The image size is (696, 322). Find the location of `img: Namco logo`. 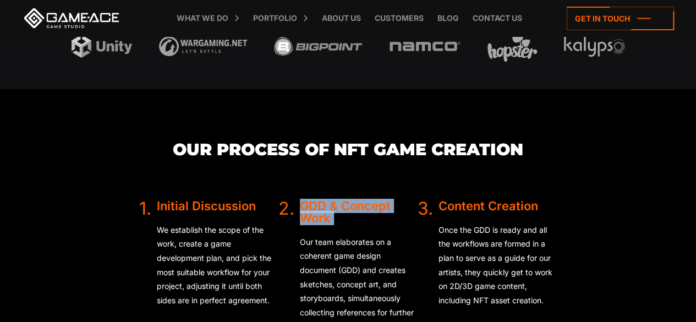

img: Namco logo is located at coordinates (425, 46).